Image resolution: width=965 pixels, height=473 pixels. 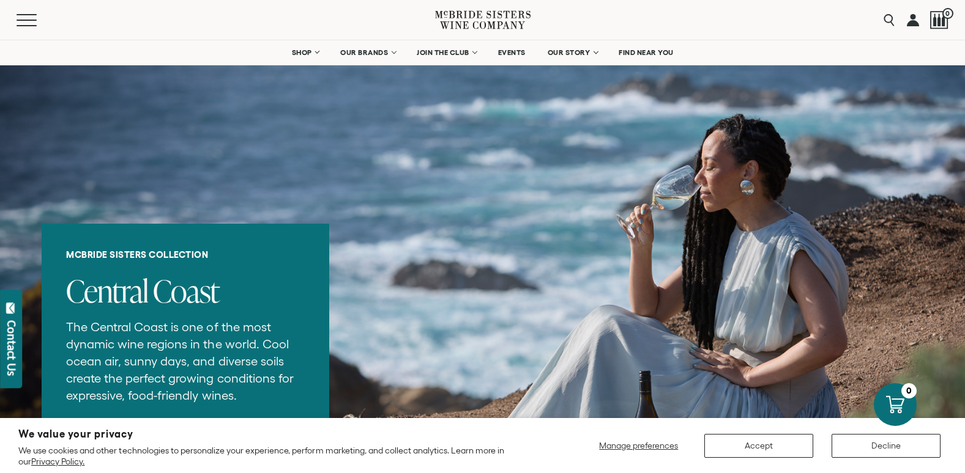 What do you see at coordinates (58, 462) in the screenshot?
I see `a: Privacy Policy.` at bounding box center [58, 462].